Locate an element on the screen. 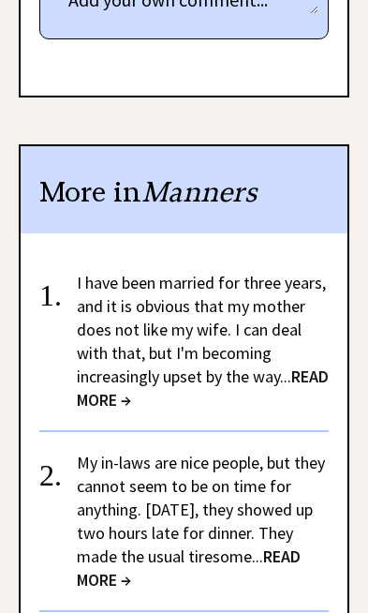 Image resolution: width=368 pixels, height=613 pixels. span: Manners is located at coordinates (200, 191).